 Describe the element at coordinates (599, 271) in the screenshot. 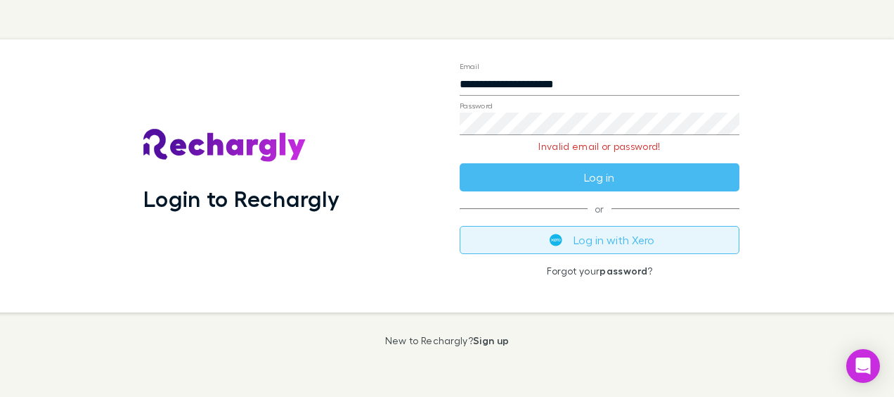

I see `p: Forgot your ?` at that location.